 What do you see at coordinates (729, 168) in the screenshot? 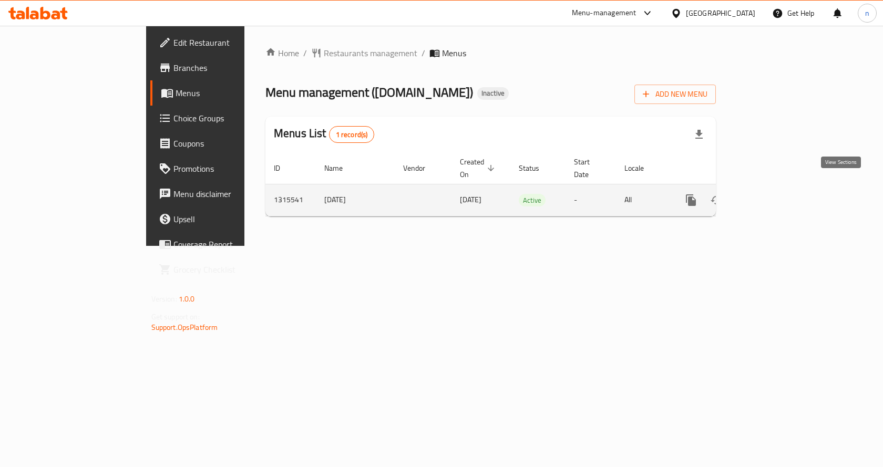
I see `th: Actions` at bounding box center [729, 168].